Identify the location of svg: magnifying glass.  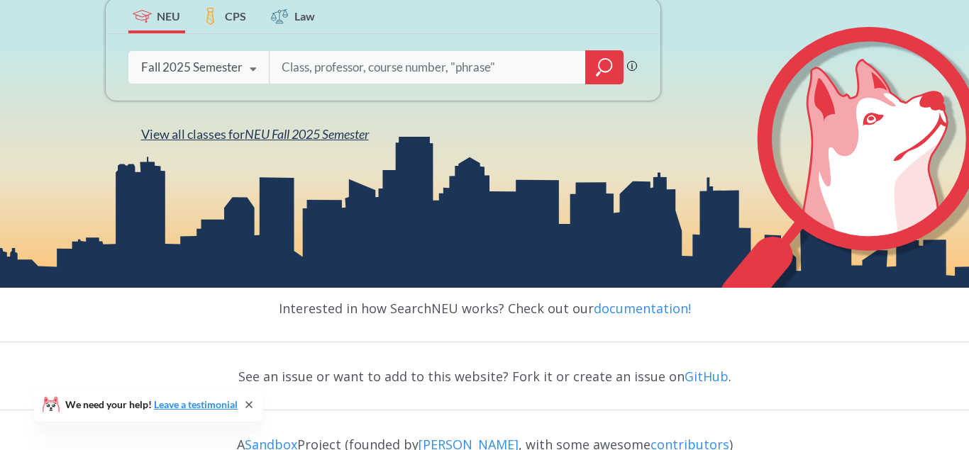
(604, 67).